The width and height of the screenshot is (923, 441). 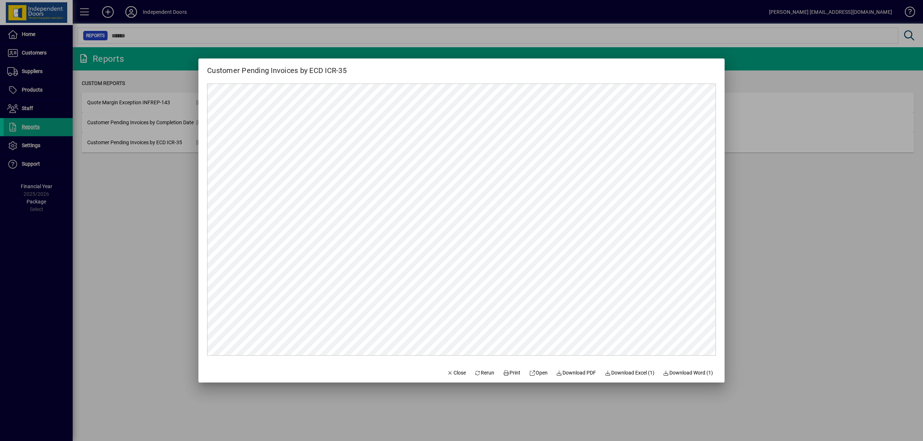 I want to click on span: Print, so click(x=512, y=373).